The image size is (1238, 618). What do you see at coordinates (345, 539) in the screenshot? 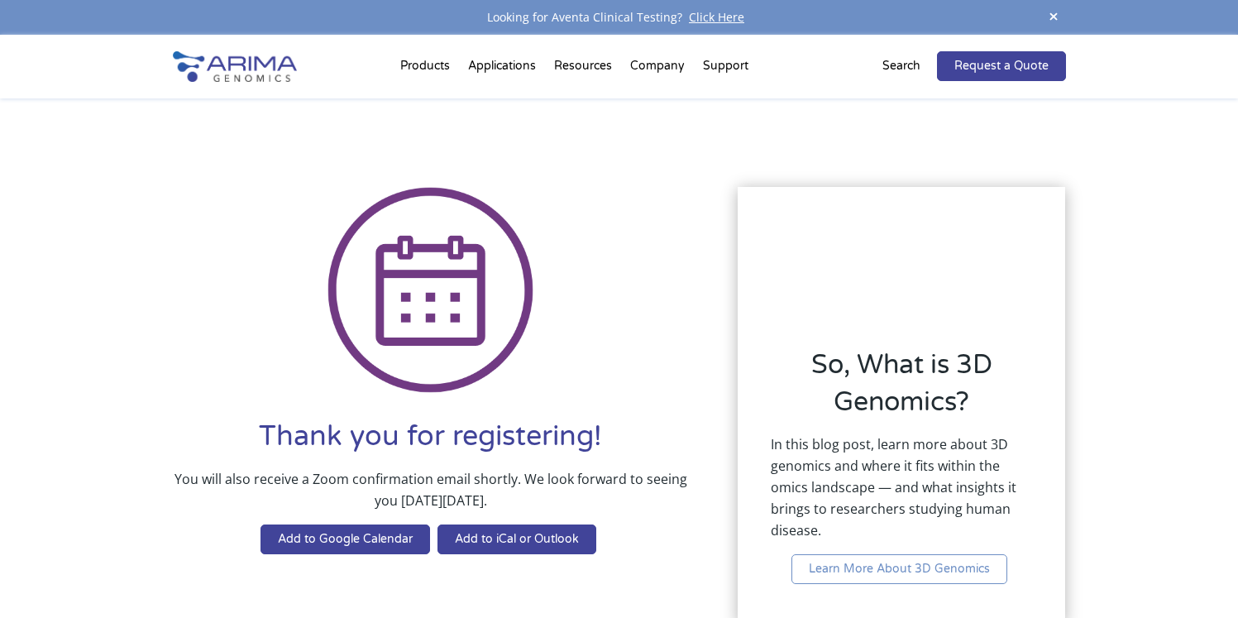
I see `a: Add to Google Calendar` at bounding box center [345, 539].